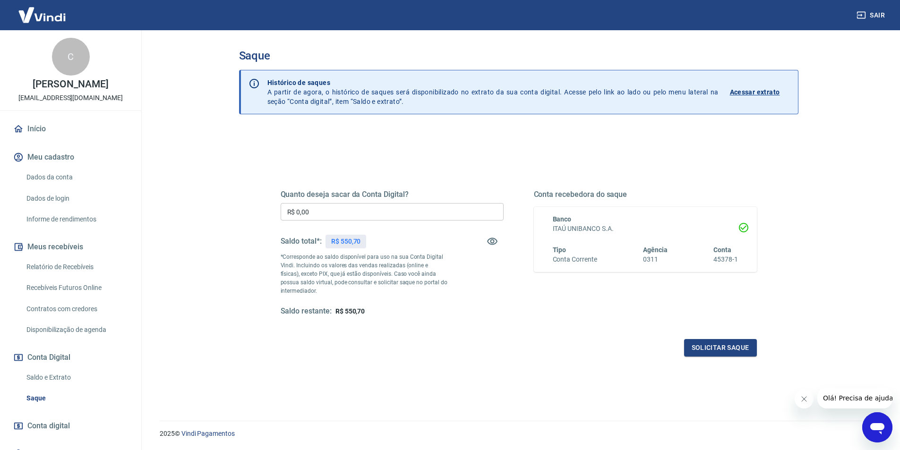 The height and width of the screenshot is (450, 900). What do you see at coordinates (493, 83) in the screenshot?
I see `p: Histórico de saques` at bounding box center [493, 83].